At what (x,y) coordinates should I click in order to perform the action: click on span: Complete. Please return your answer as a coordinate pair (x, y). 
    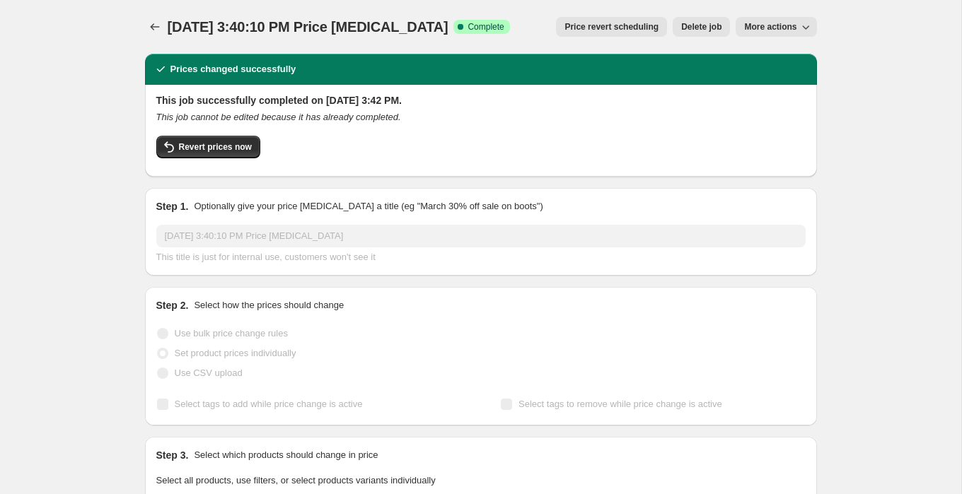
    Looking at the image, I should click on (485, 27).